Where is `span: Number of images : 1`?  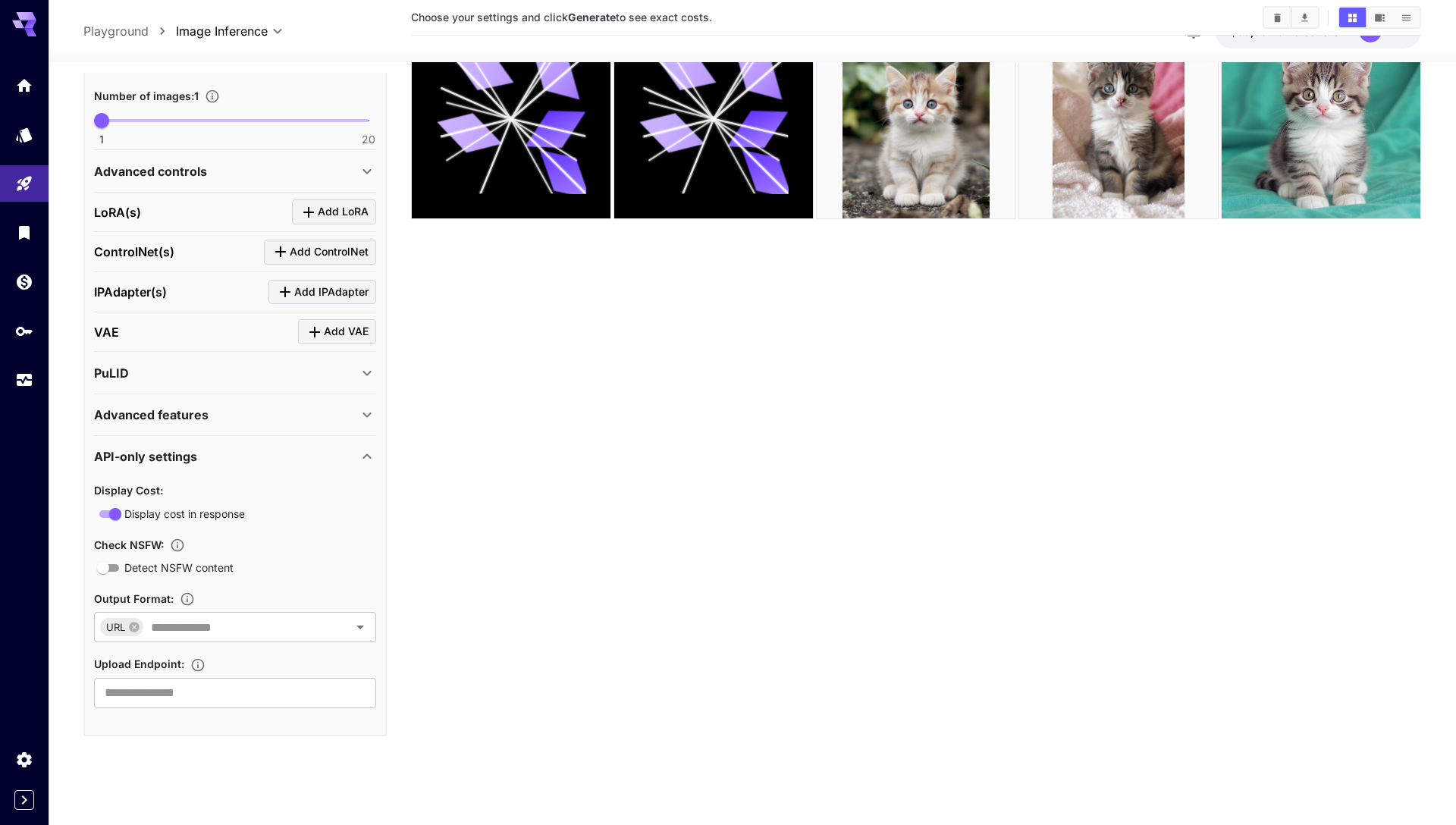
span: Number of images : 1 is located at coordinates (146, 96).